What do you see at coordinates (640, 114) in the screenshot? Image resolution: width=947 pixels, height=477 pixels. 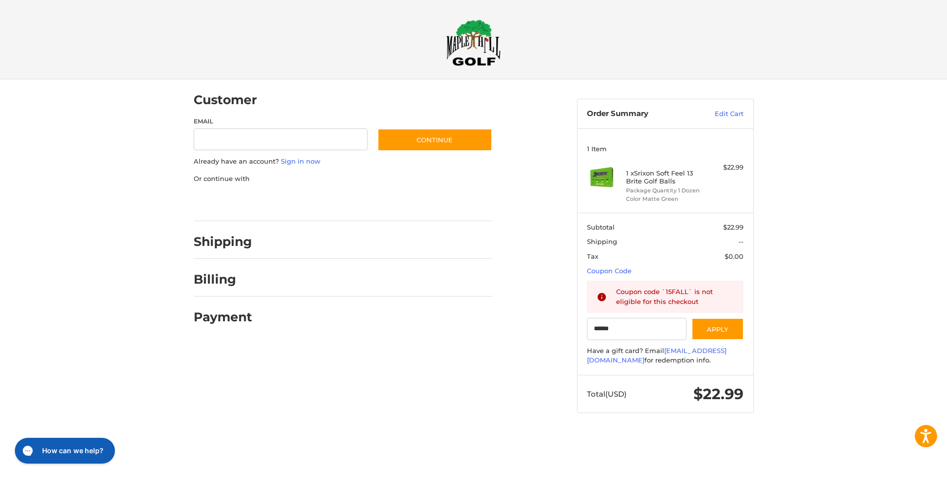 I see `h3: Order Summary` at bounding box center [640, 114].